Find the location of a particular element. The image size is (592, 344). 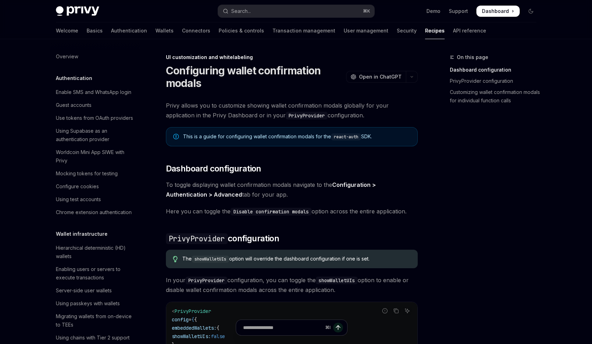

div: Using passkeys with wallets is located at coordinates (88, 303).